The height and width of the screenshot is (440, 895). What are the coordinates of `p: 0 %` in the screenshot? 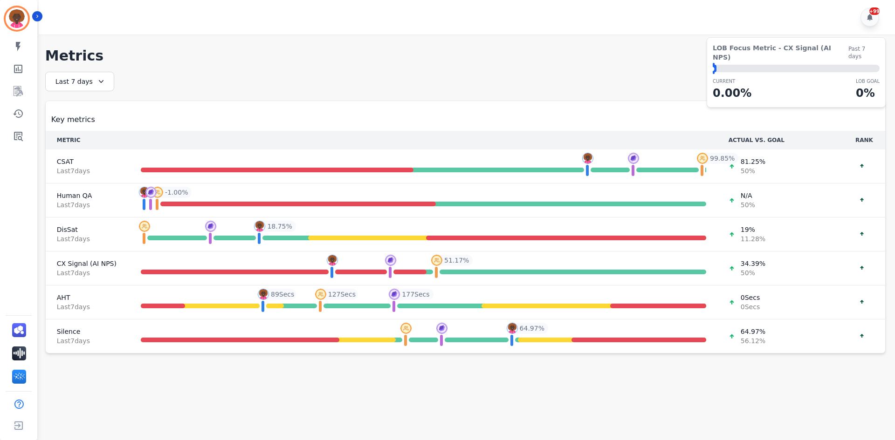 It's located at (867, 93).